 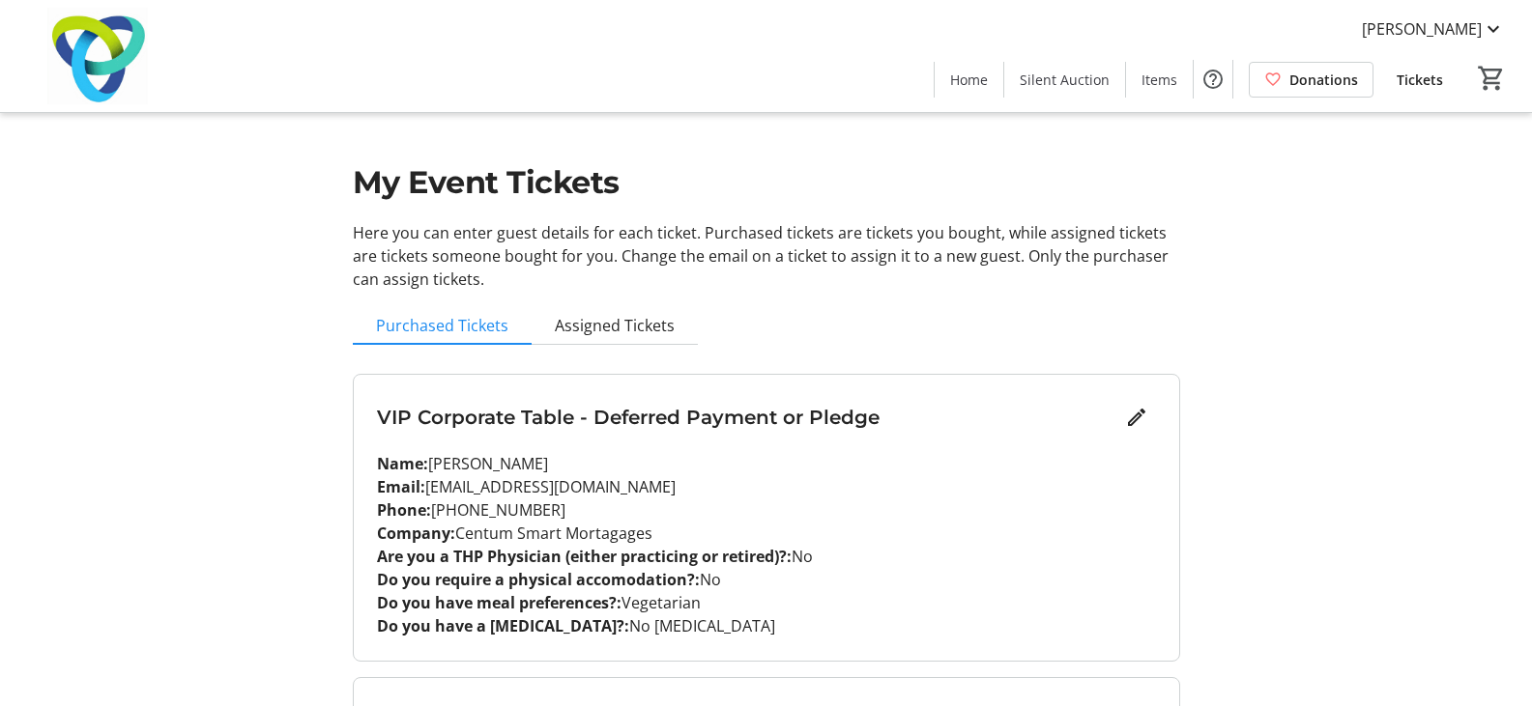 What do you see at coordinates (1420, 79) in the screenshot?
I see `span: Tickets` at bounding box center [1420, 79].